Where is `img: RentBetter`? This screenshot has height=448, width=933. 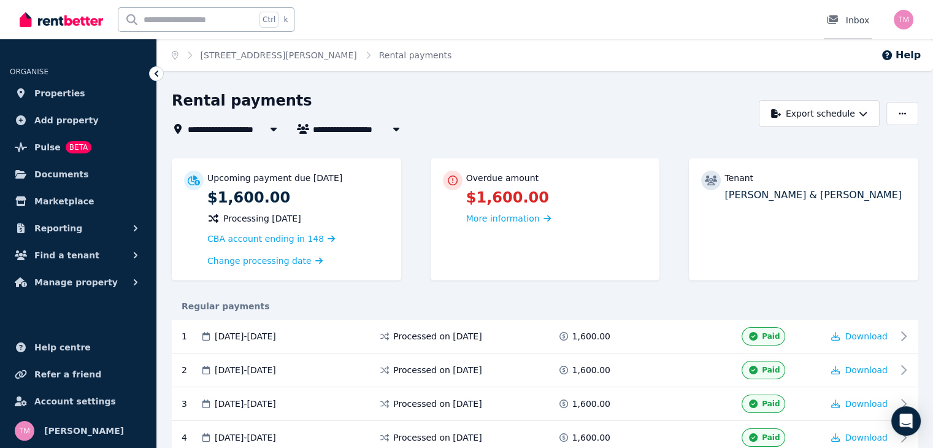
img: RentBetter is located at coordinates (61, 20).